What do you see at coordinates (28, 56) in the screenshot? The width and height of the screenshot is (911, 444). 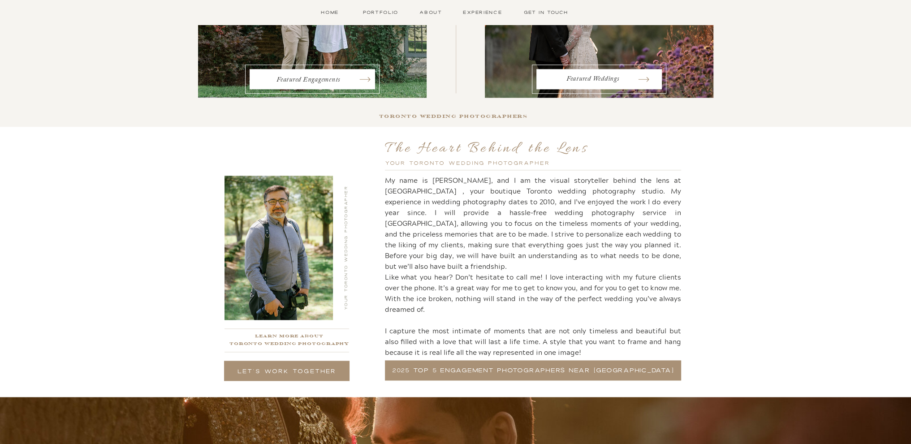 I see `img: tab_domain_overview_orange.svg` at bounding box center [28, 56].